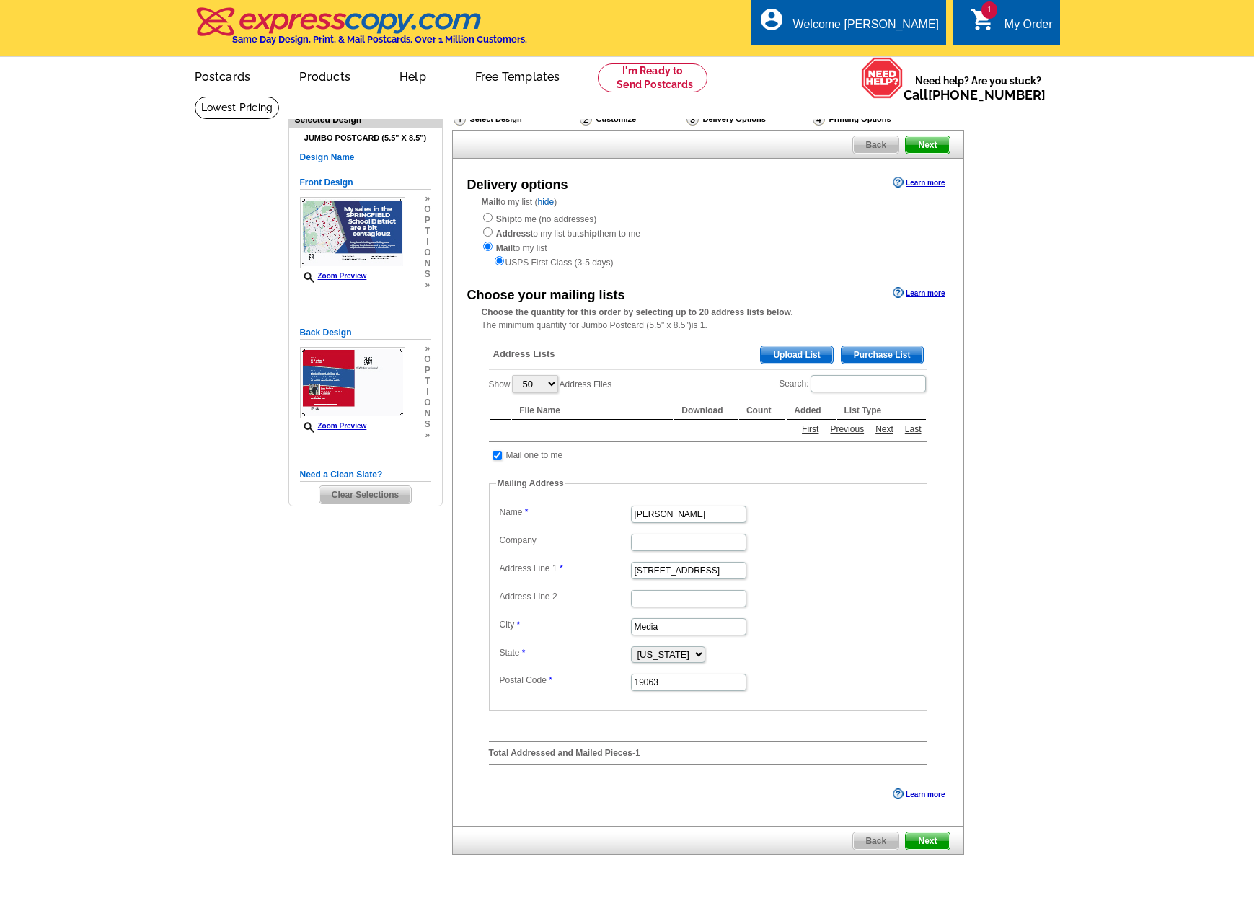 Image resolution: width=1254 pixels, height=911 pixels. I want to click on strong: Ship, so click(506, 219).